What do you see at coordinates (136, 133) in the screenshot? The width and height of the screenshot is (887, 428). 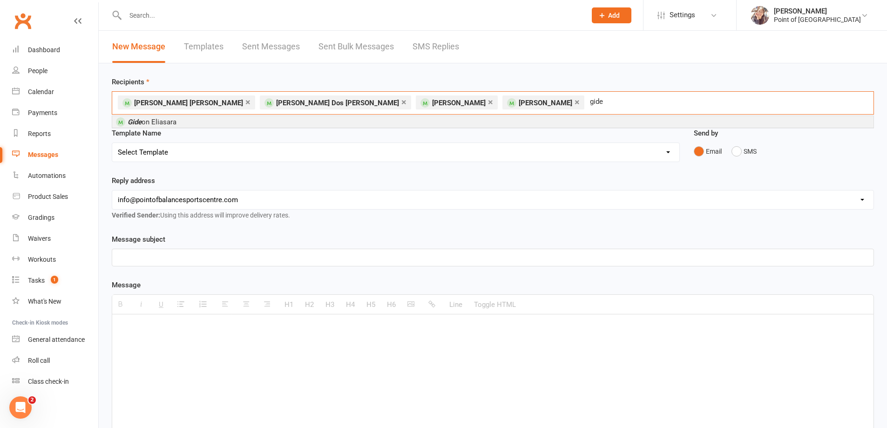 I see `label: Template Name` at bounding box center [136, 133].